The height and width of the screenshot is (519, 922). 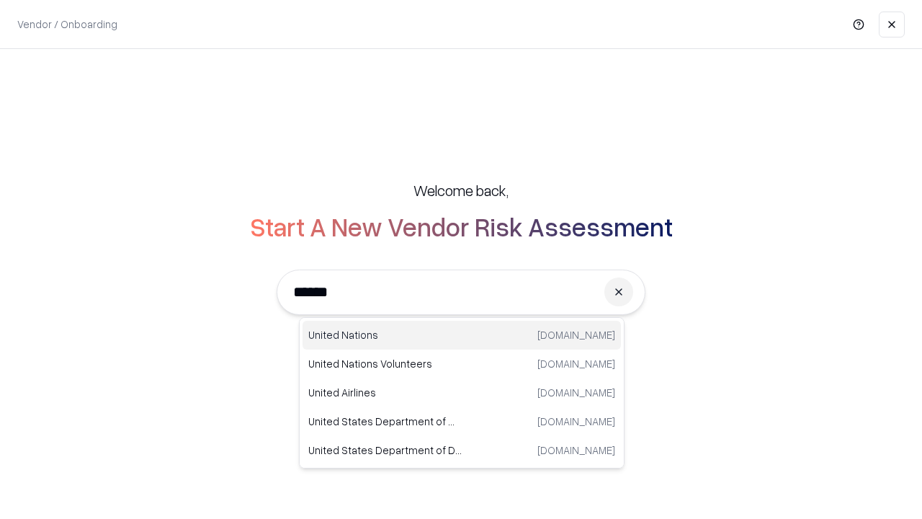 What do you see at coordinates (385, 363) in the screenshot?
I see `p: United Nations Volunteers` at bounding box center [385, 363].